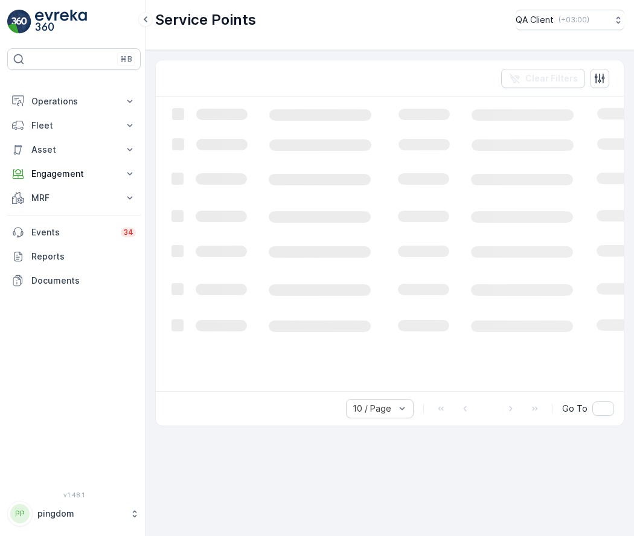  Describe the element at coordinates (74, 514) in the screenshot. I see `button: PPpingdom` at that location.